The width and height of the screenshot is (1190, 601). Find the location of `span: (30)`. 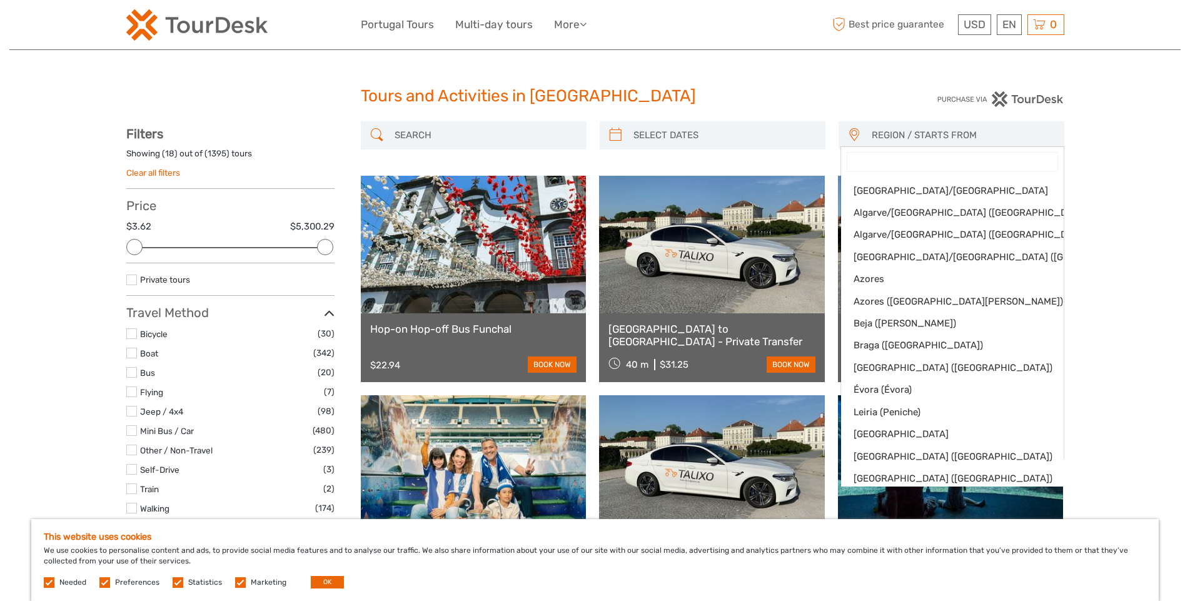

span: (30) is located at coordinates (326, 333).